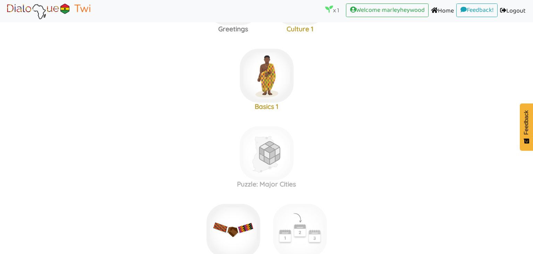 This screenshot has height=254, width=533. Describe the element at coordinates (513, 11) in the screenshot. I see `a: Logout` at that location.